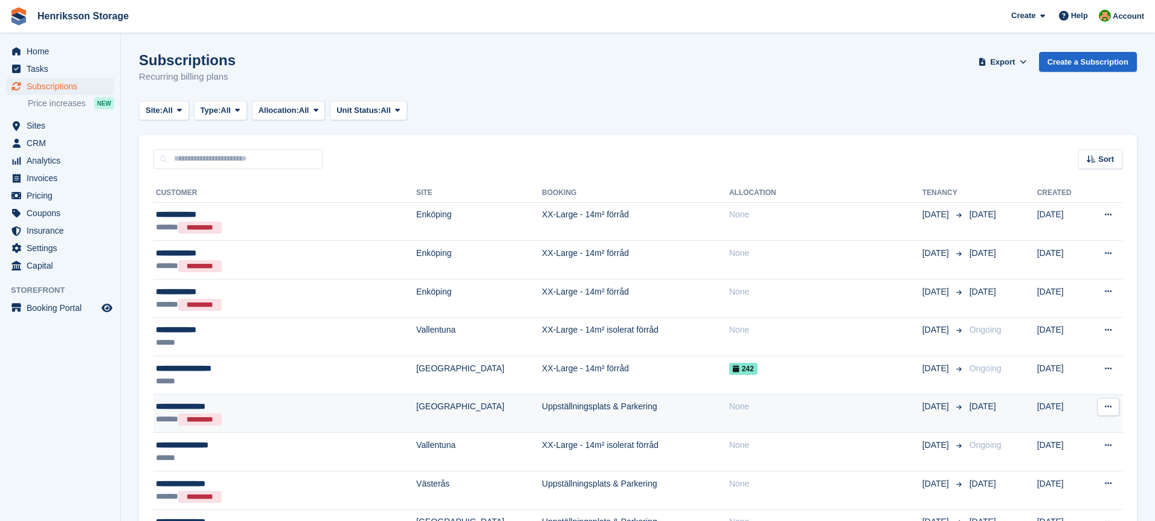  What do you see at coordinates (63, 143) in the screenshot?
I see `span: CRM` at bounding box center [63, 143].